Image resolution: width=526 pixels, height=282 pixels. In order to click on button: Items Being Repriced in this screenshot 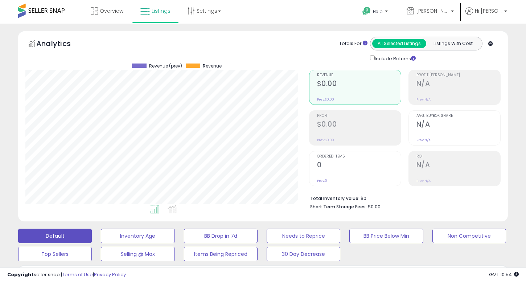, I will do `click(221, 254)`.